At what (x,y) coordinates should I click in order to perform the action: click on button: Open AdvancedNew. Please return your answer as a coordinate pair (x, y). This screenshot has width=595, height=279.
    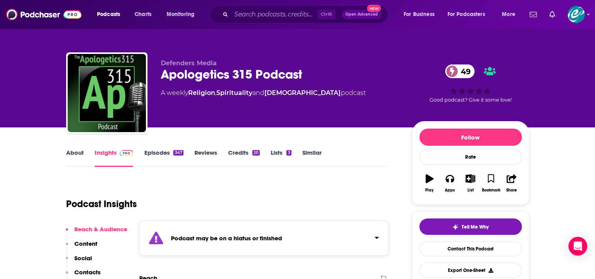
    Looking at the image, I should click on (362, 14).